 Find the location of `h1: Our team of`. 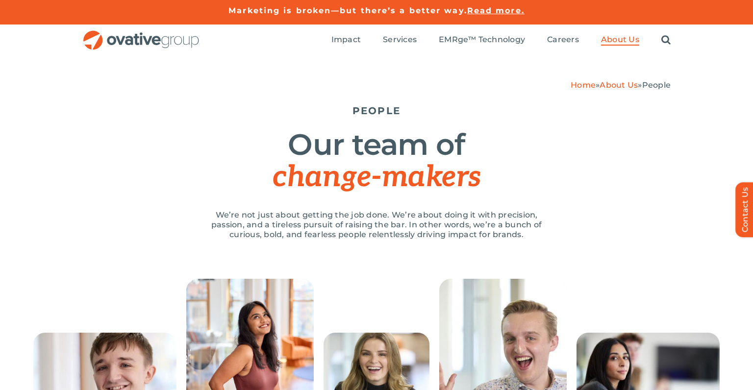

h1: Our team of is located at coordinates (376, 161).